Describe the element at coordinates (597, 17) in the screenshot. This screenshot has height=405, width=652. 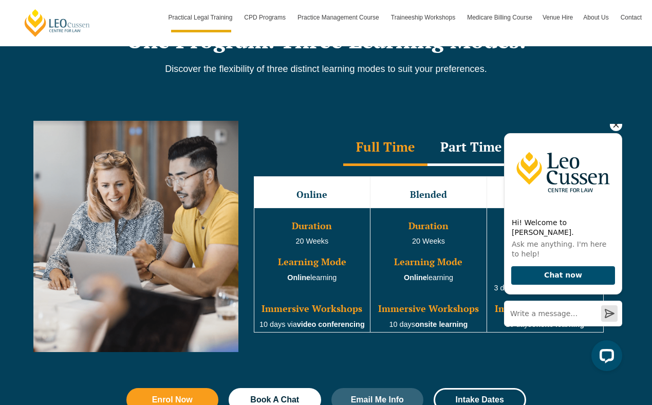
I see `a: About Us` at that location.